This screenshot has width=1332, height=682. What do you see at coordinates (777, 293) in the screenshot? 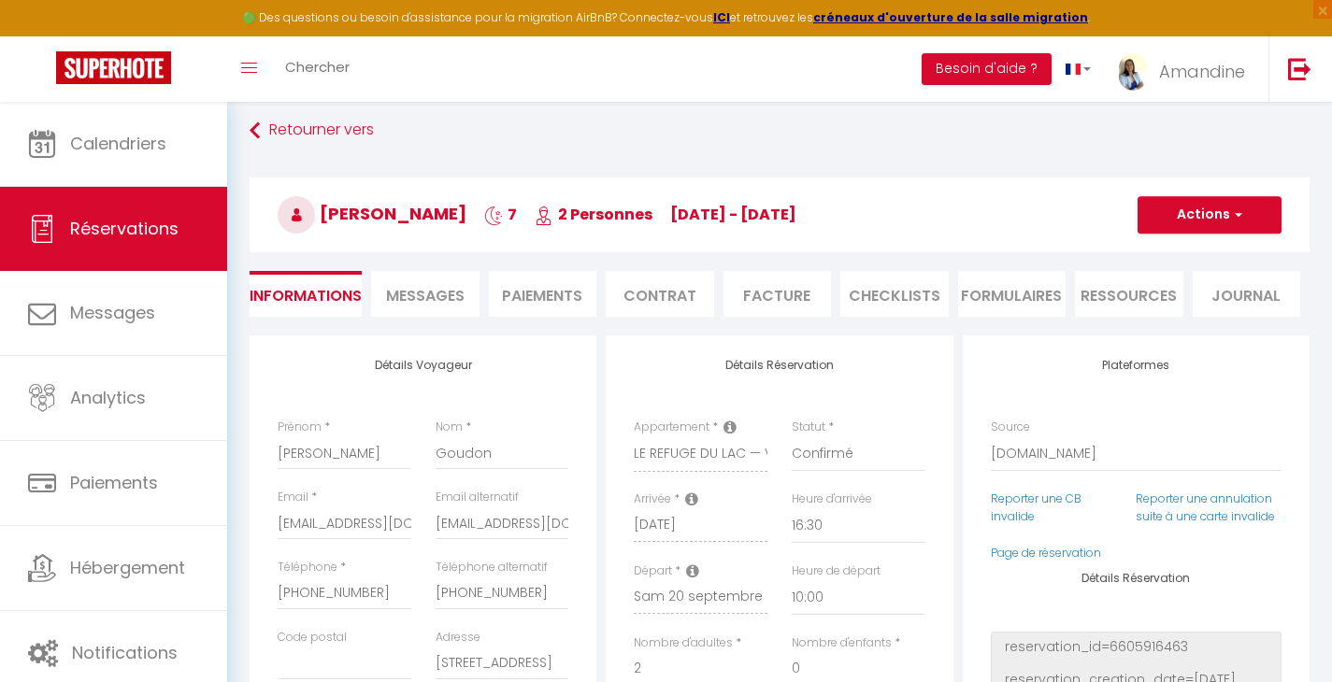
I see `li: Facture` at bounding box center [777, 293].